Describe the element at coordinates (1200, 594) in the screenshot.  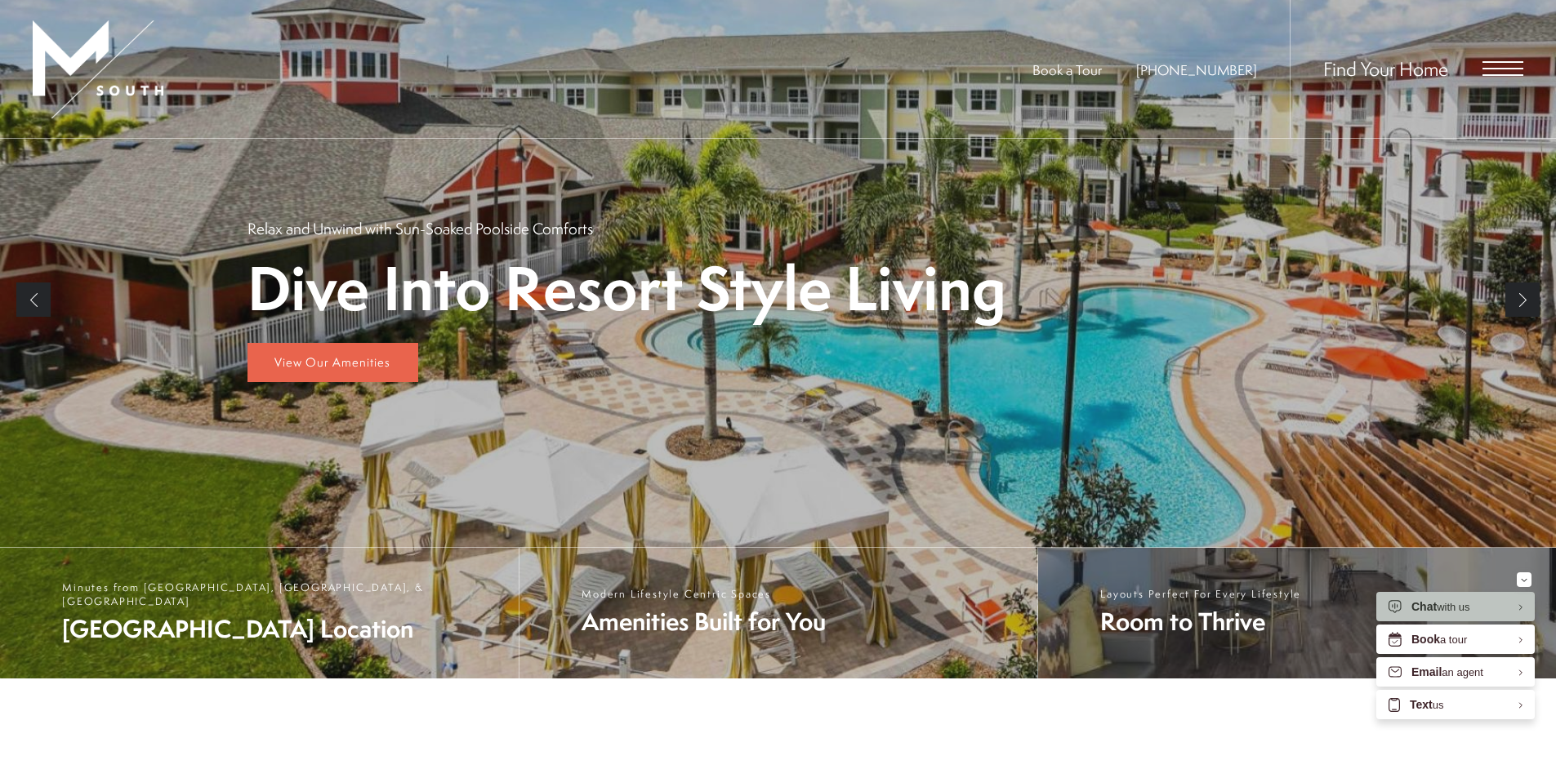
I see `span: Layouts Perfect For Every Lifestyle` at that location.